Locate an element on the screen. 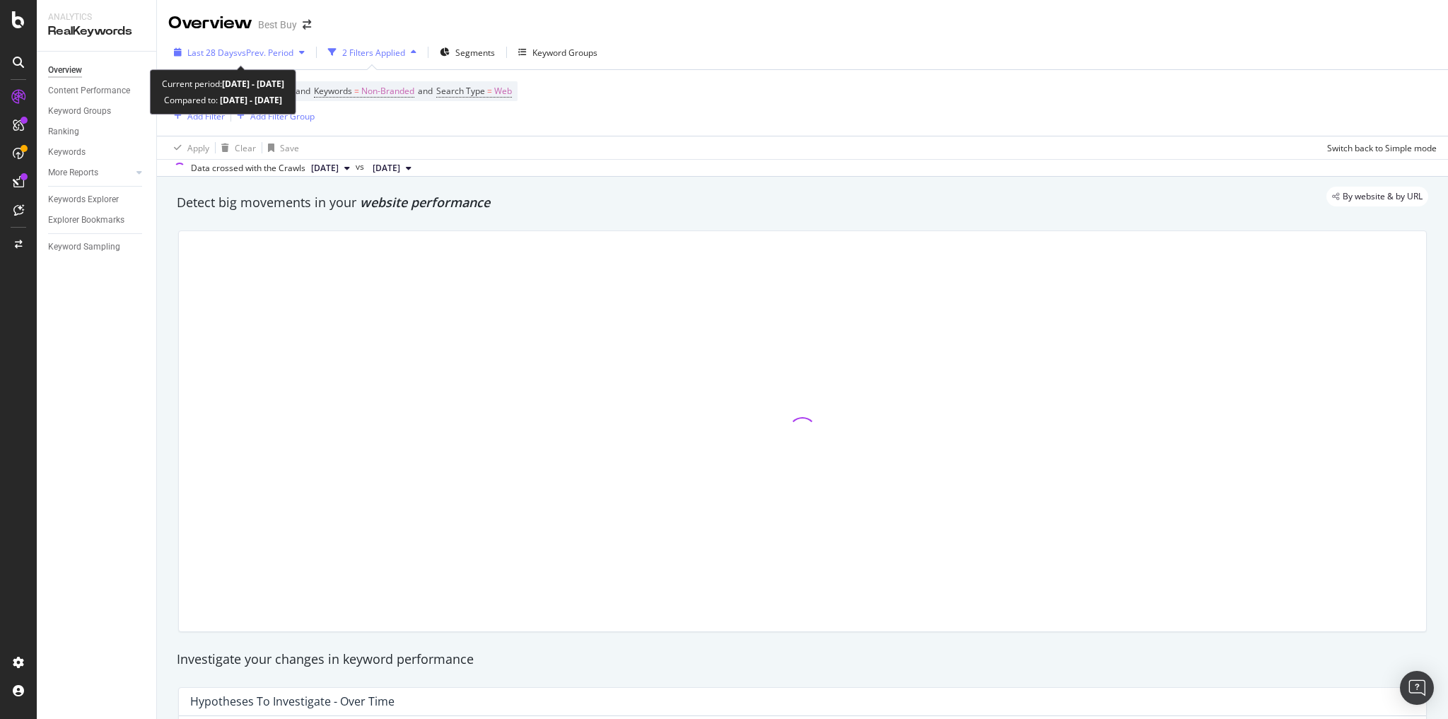 The image size is (1448, 719). a: Content Performance is located at coordinates (97, 90).